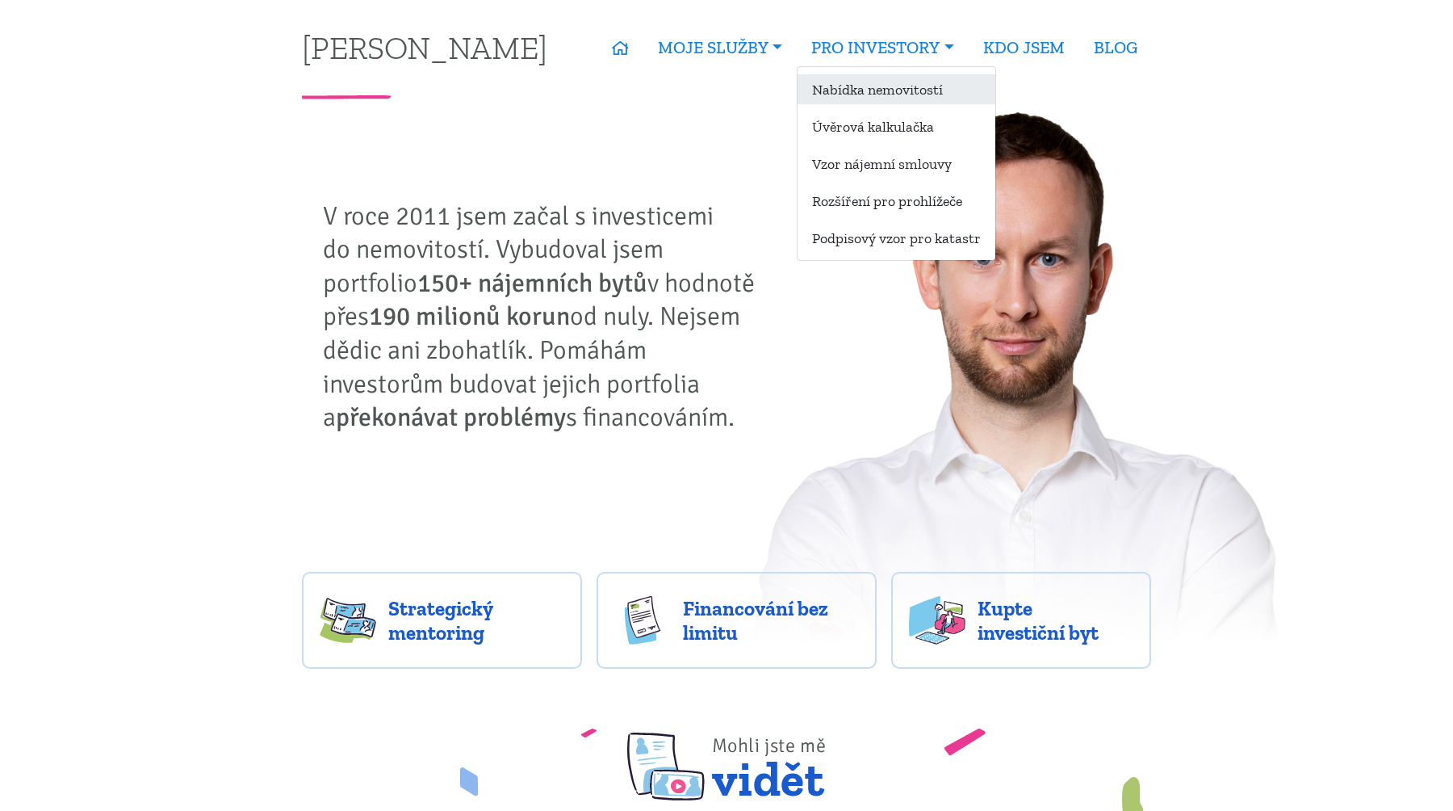 This screenshot has width=1453, height=811. What do you see at coordinates (545, 316) in the screenshot?
I see `p: V roce 2011 jsem začal s investicemi do nemovitostí. Vybudoval jsem portfolio v hodnotě přes od n...` at bounding box center [545, 316].